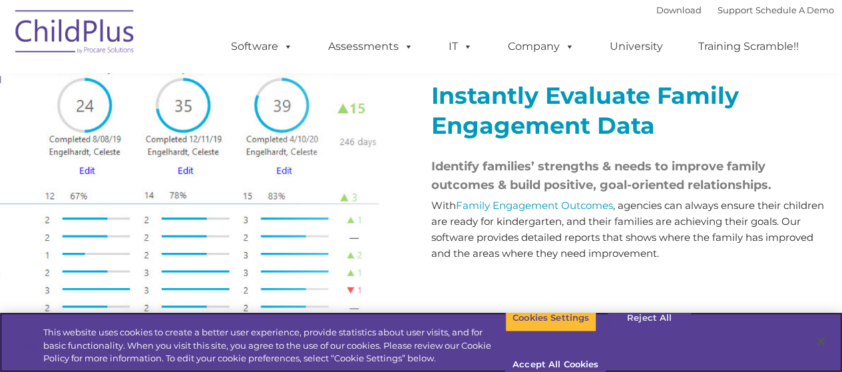 The width and height of the screenshot is (842, 372). Describe the element at coordinates (821, 341) in the screenshot. I see `button: Close` at that location.